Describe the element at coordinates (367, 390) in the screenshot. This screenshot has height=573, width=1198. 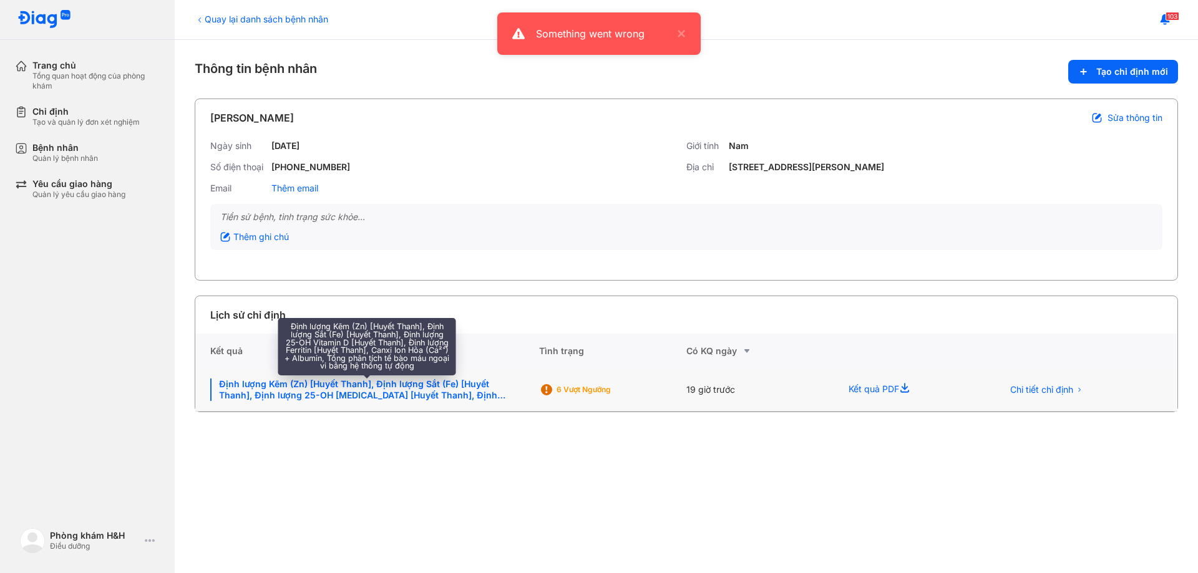
I see `div: Định lượng Kẽm (Zn) [Huyết Thanh], Định lượng Sắt (Fe) [Huyết Thanh], Định lượng 25-OH [MEDICAL_D...` at that location.